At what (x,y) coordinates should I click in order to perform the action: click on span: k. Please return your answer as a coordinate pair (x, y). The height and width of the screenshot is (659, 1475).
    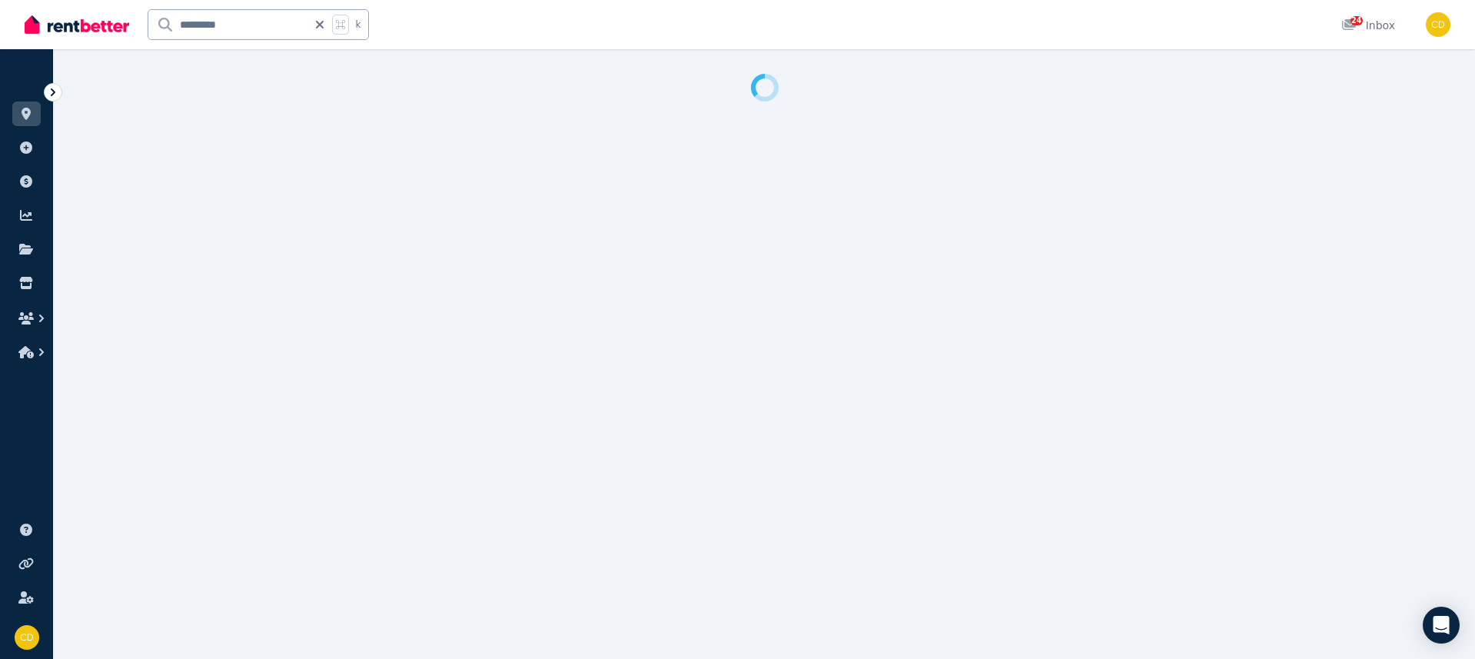
    Looking at the image, I should click on (357, 25).